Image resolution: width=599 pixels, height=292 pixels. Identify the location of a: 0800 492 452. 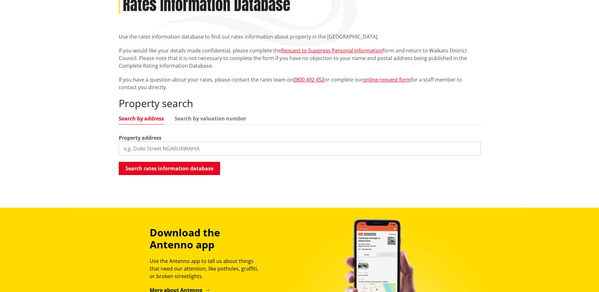
(309, 80).